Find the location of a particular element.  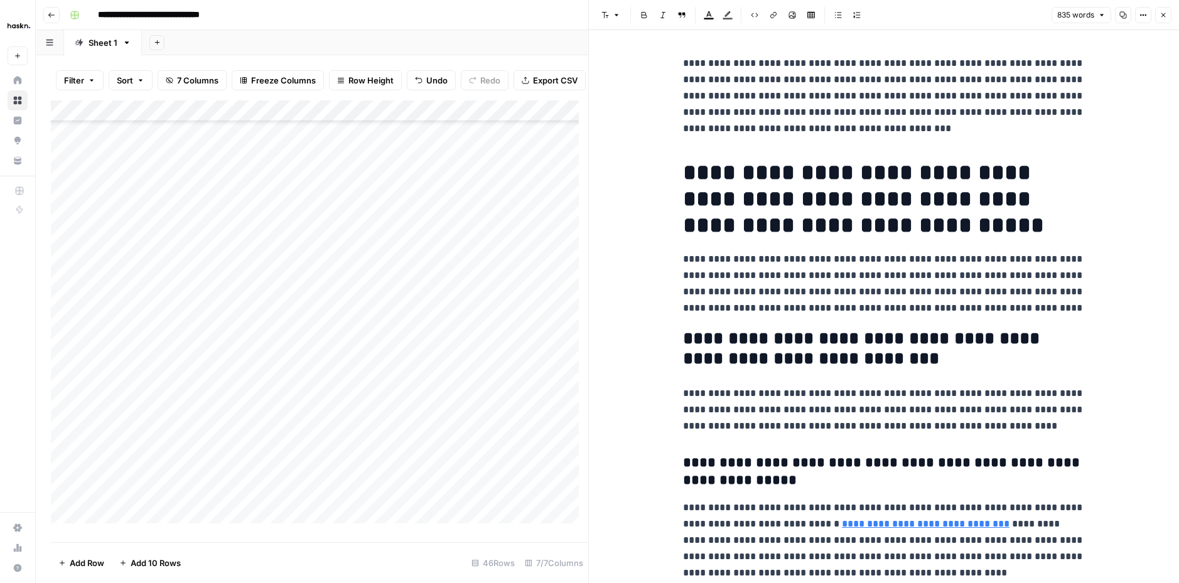

span: Redo is located at coordinates (490, 80).